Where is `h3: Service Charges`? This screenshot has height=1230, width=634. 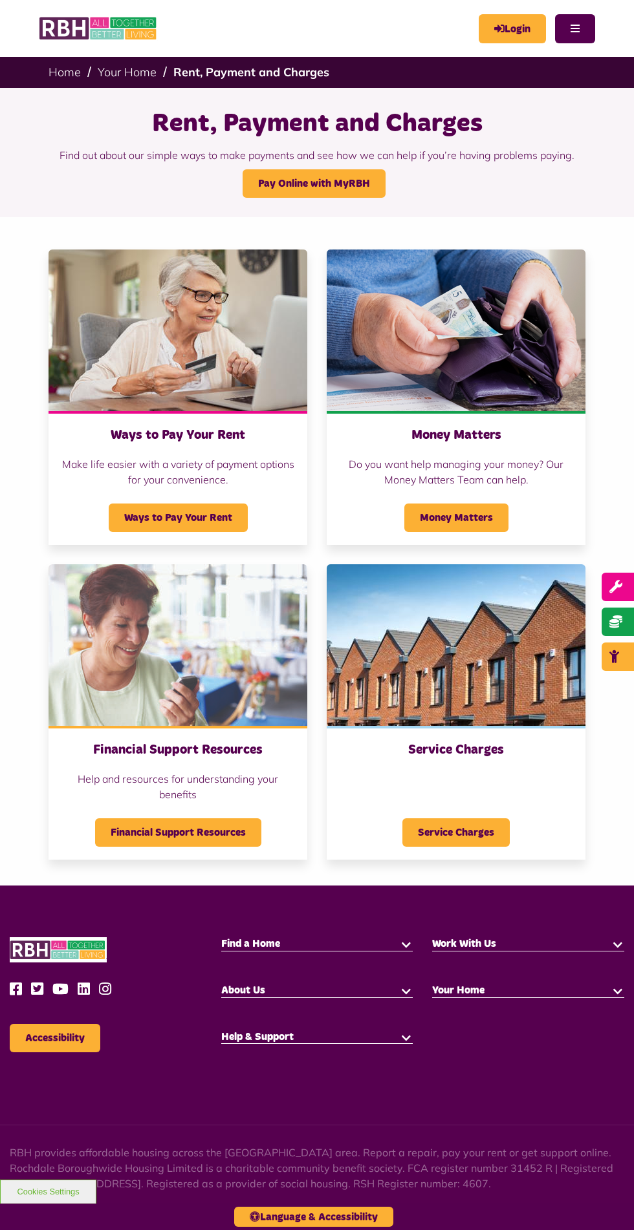 h3: Service Charges is located at coordinates (456, 750).